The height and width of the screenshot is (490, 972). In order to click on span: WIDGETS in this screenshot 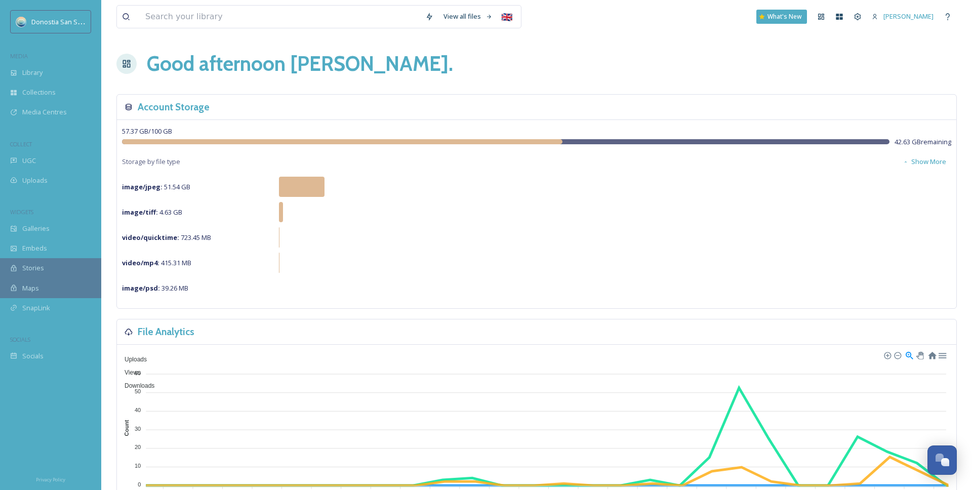, I will do `click(22, 212)`.